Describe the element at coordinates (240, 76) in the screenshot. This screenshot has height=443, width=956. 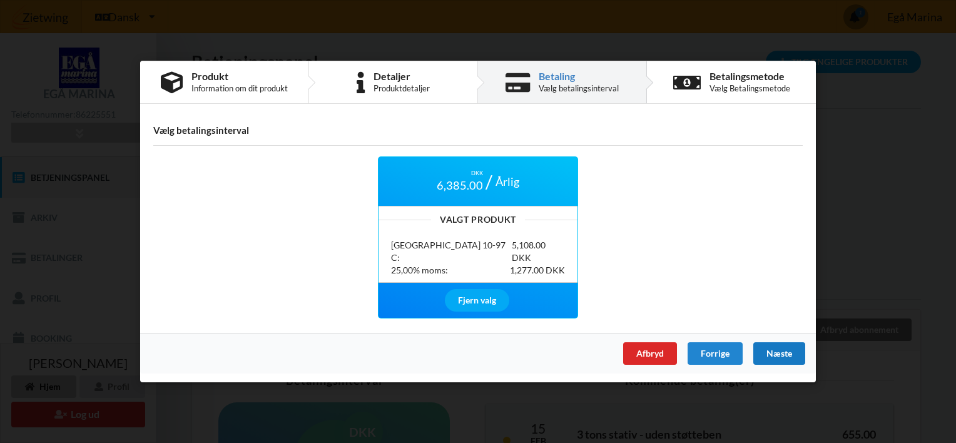
I see `div: Produkt` at that location.